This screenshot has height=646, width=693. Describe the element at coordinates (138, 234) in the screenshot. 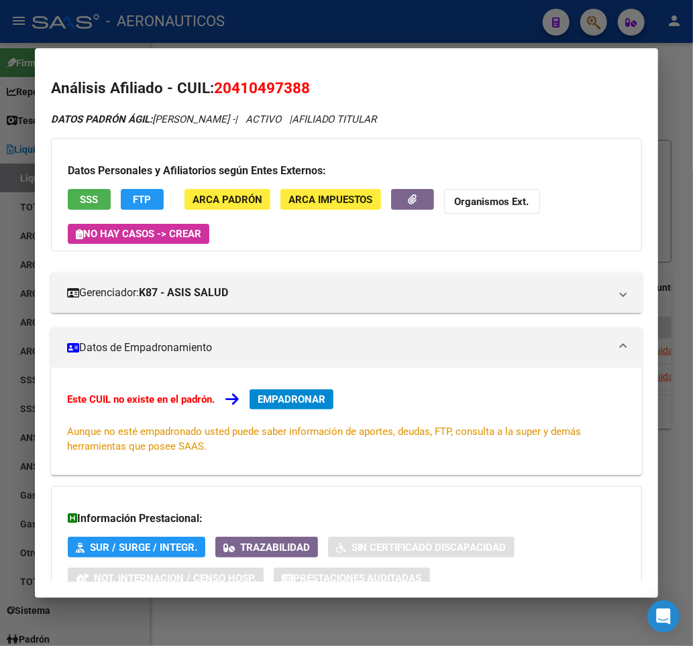

I see `span: No hay casos -> Crear` at that location.